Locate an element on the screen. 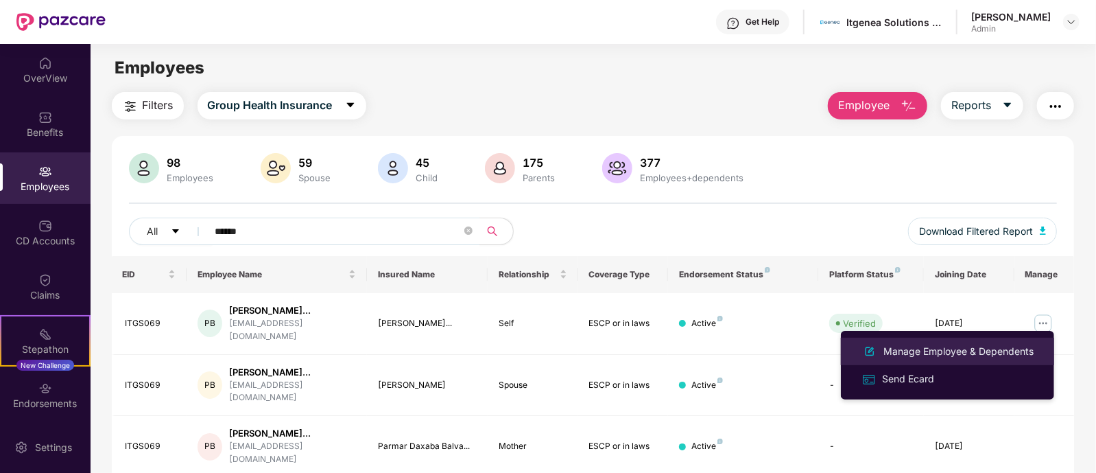  img: svg+xml;base64,PHN2ZyBpZD0iSGVscC0zMngzMiIgeG1sbnM9Imh0dHA6Ly93d3cudzMub3JnLzIwMDAvc3ZnIiB3aWR0aD... is located at coordinates (733, 23).